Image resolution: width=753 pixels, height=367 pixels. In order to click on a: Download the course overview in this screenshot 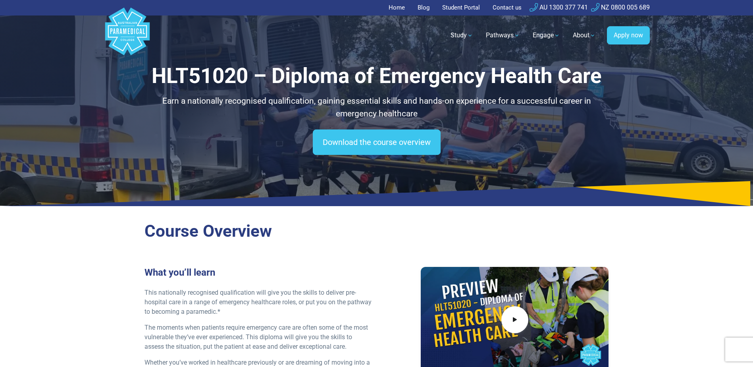, I will do `click(377, 142)`.